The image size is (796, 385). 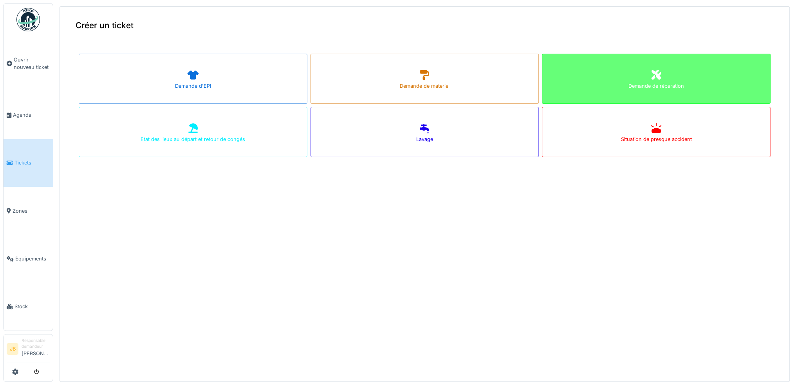 I want to click on a: Tickets, so click(x=28, y=163).